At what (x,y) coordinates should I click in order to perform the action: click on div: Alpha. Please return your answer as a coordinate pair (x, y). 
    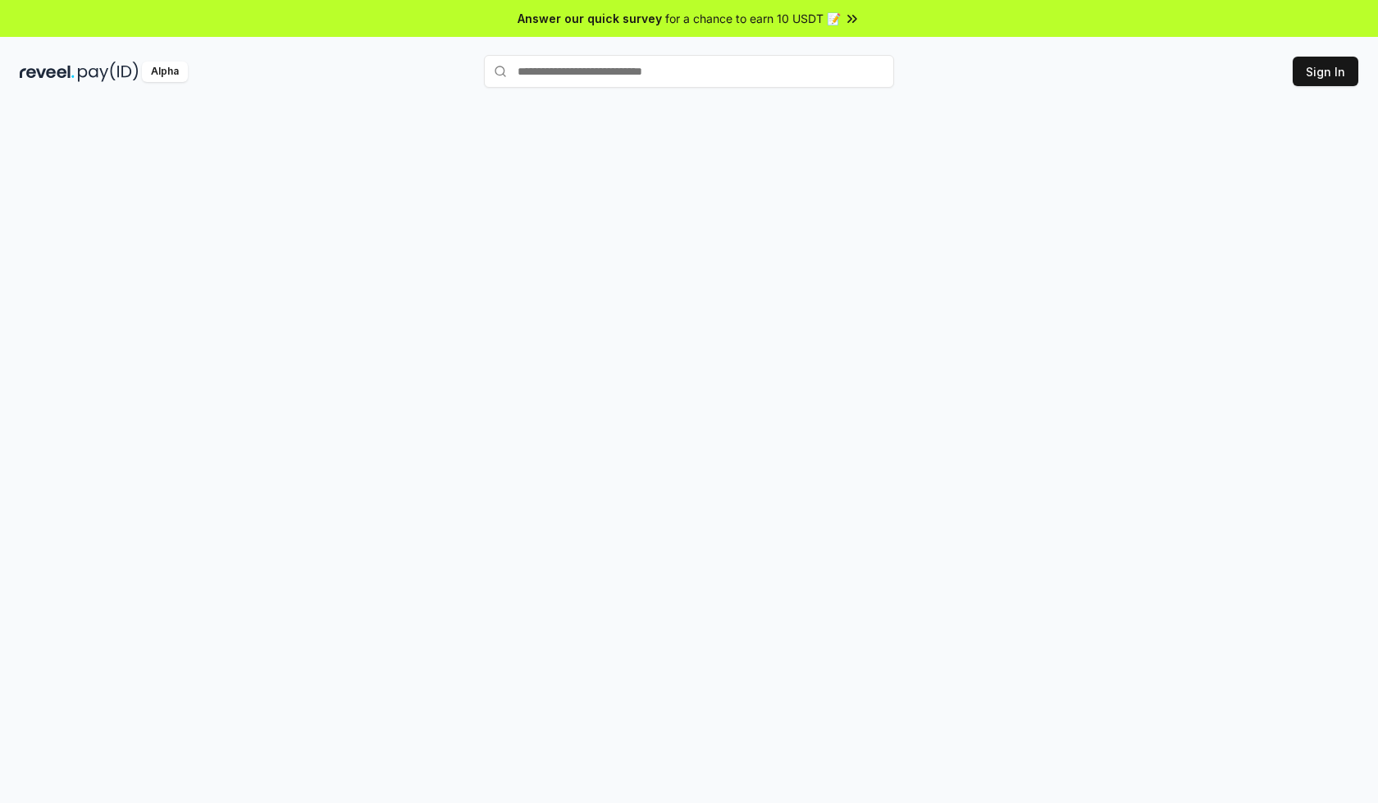
    Looking at the image, I should click on (165, 71).